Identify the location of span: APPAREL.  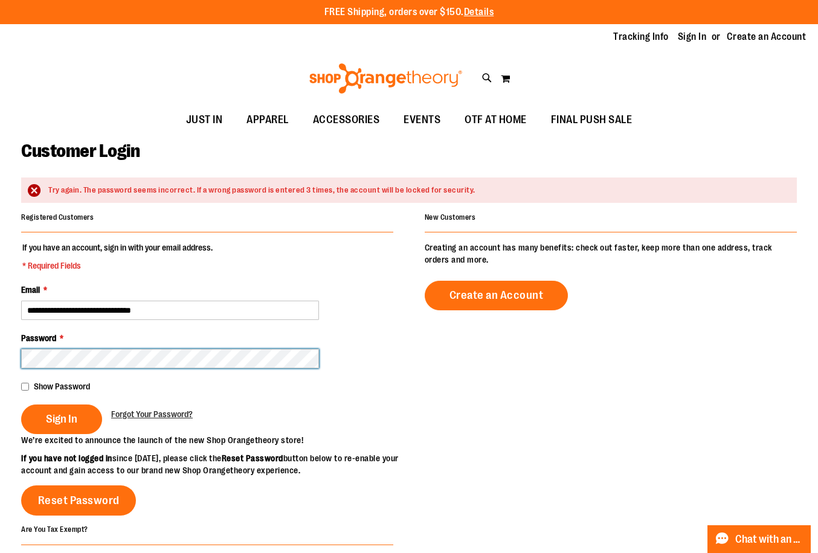
(267, 120).